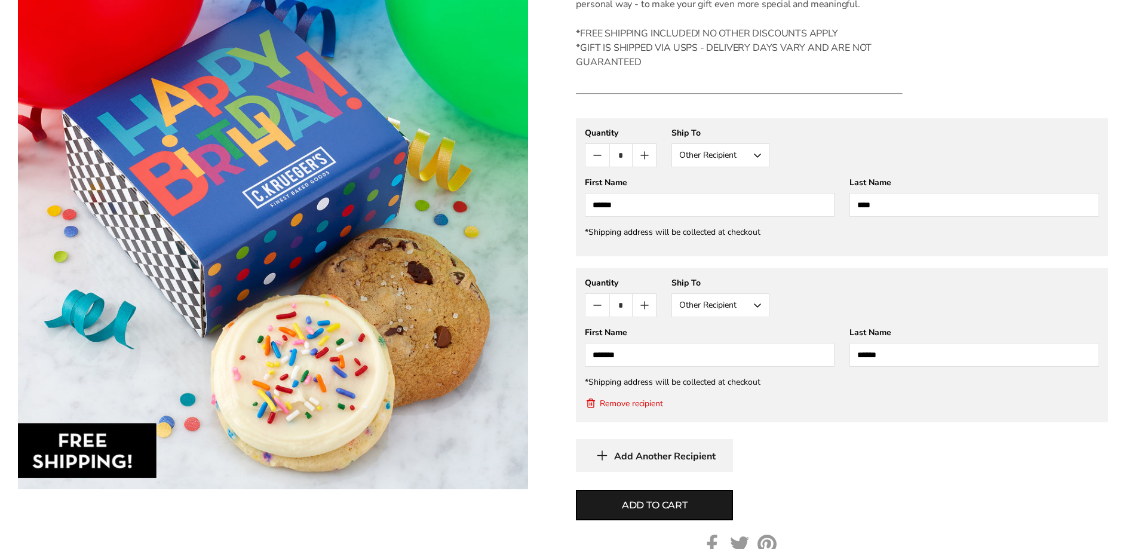 The width and height of the screenshot is (1138, 549). I want to click on div: *GIFT IS SHIPPED VIA USPS - DELIVERY DAYS VARY AND ARE NOT GUARANTEED, so click(739, 55).